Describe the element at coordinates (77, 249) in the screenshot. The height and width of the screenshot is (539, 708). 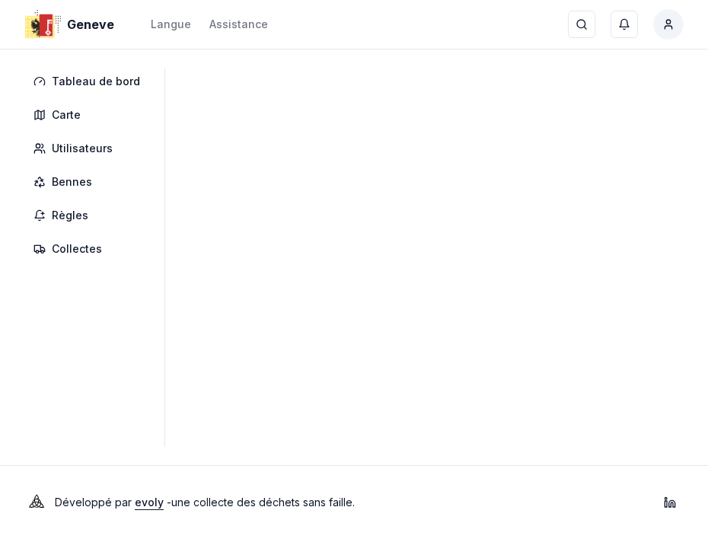
I see `span: Collectes` at that location.